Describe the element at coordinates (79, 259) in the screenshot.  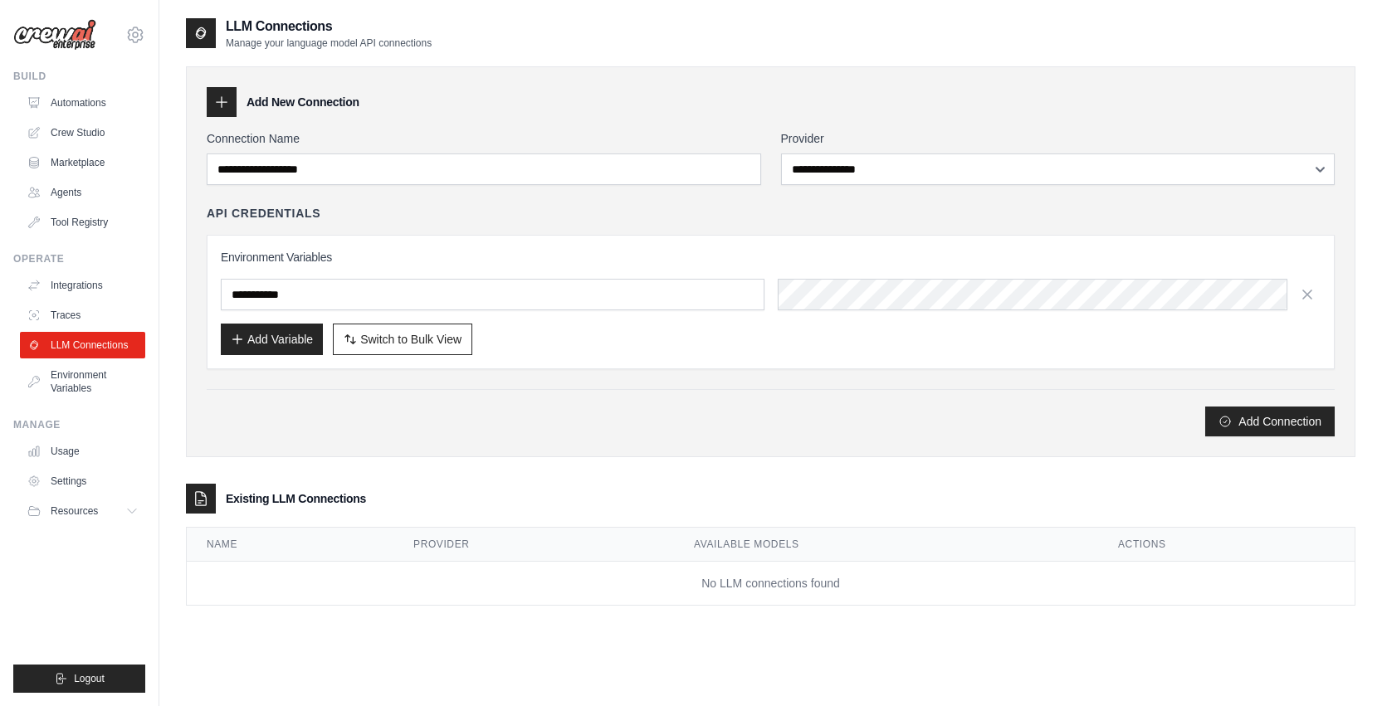
I see `div: Operate` at that location.